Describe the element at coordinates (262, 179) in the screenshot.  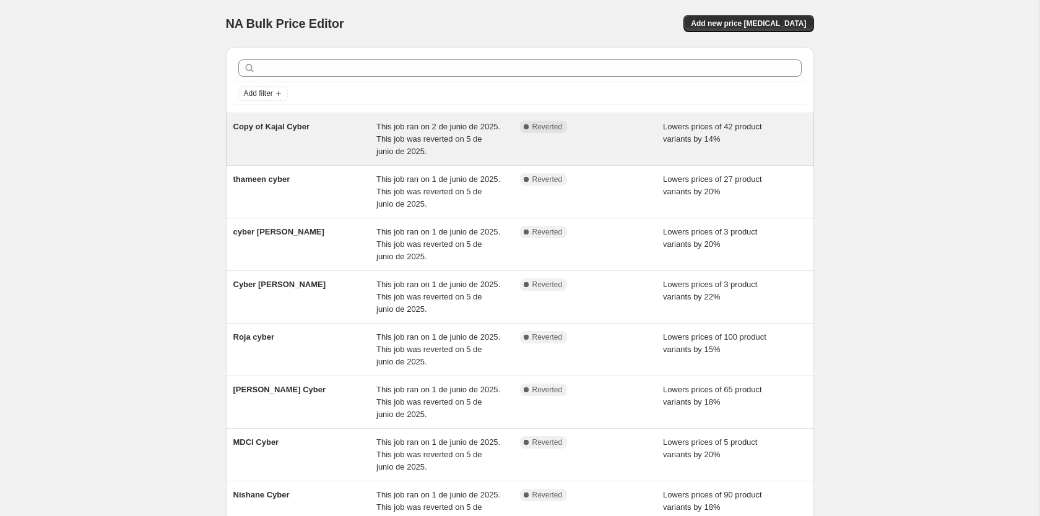
I see `span: thameen cyber` at that location.